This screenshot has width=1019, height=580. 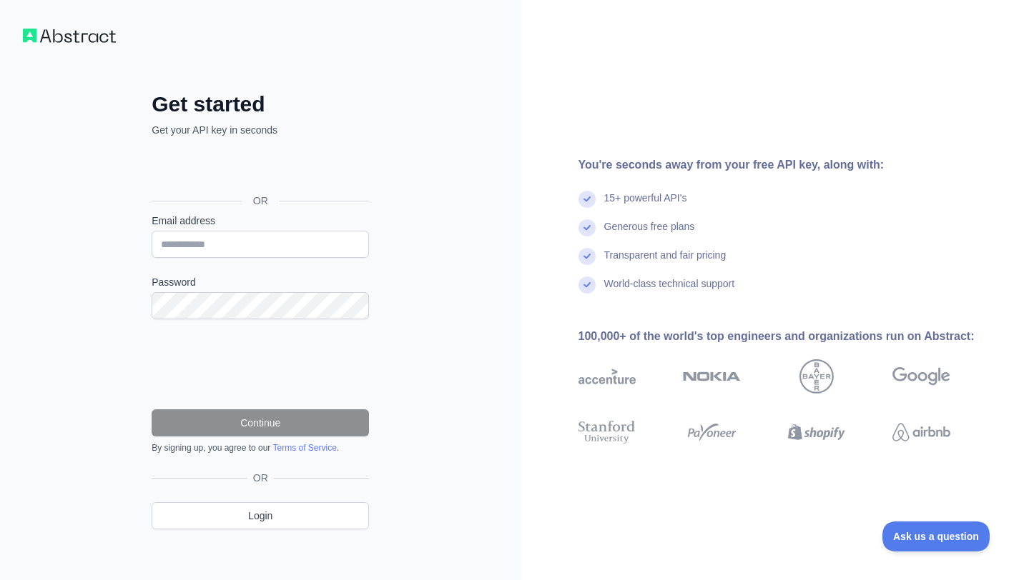 I want to click on img: accenture, so click(x=607, y=377).